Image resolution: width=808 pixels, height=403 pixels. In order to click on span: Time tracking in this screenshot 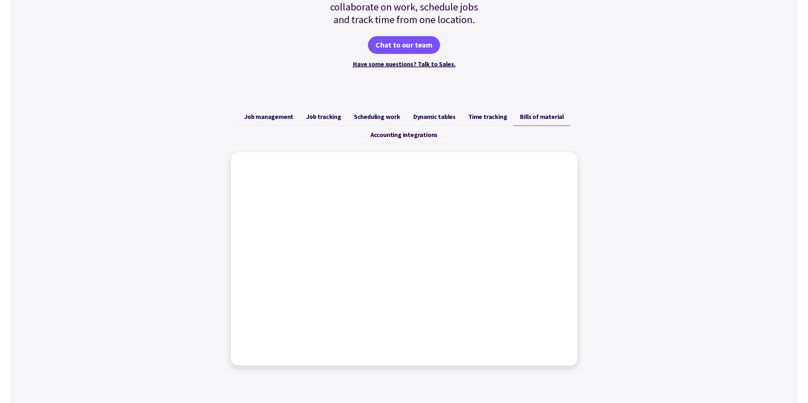, I will do `click(487, 117)`.